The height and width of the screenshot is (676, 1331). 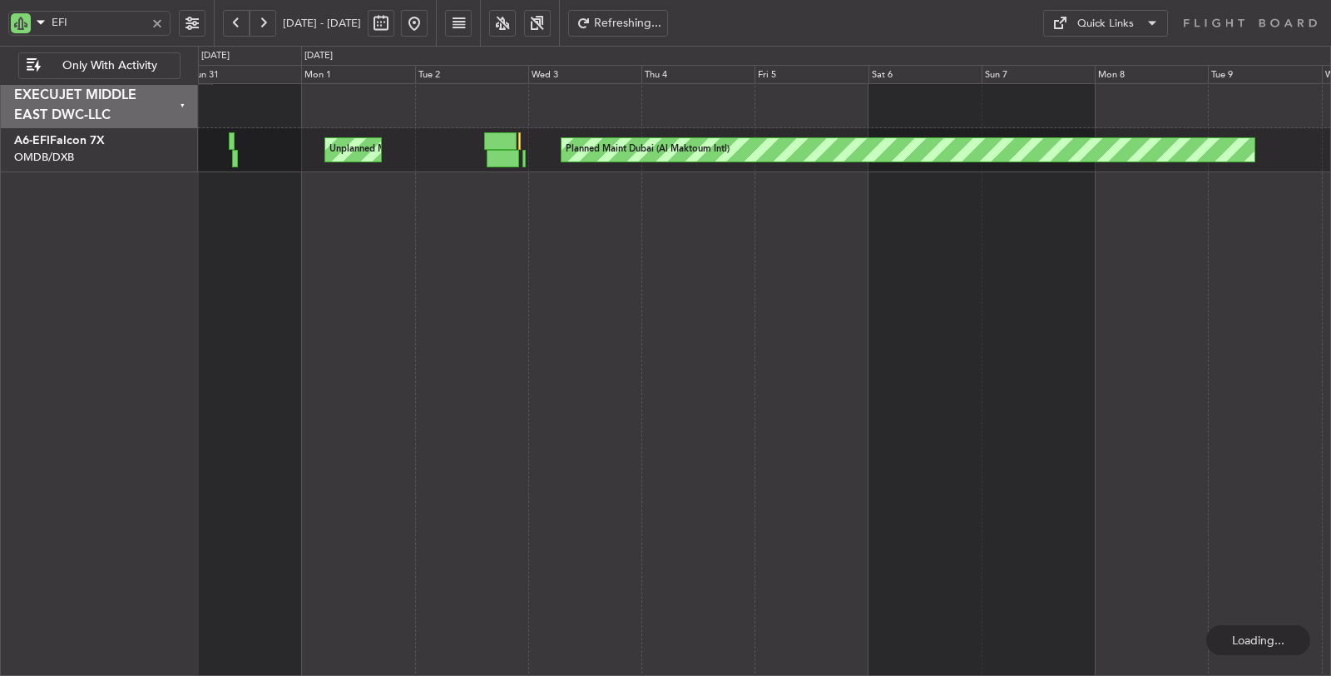 I want to click on div: Thu 4, so click(x=698, y=75).